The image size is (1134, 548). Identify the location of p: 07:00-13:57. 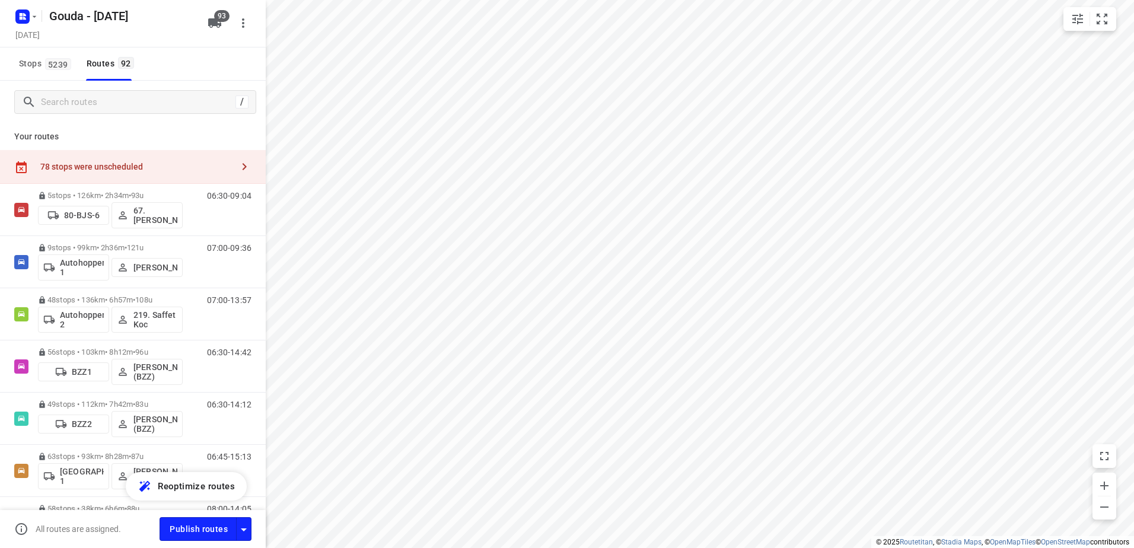
(229, 300).